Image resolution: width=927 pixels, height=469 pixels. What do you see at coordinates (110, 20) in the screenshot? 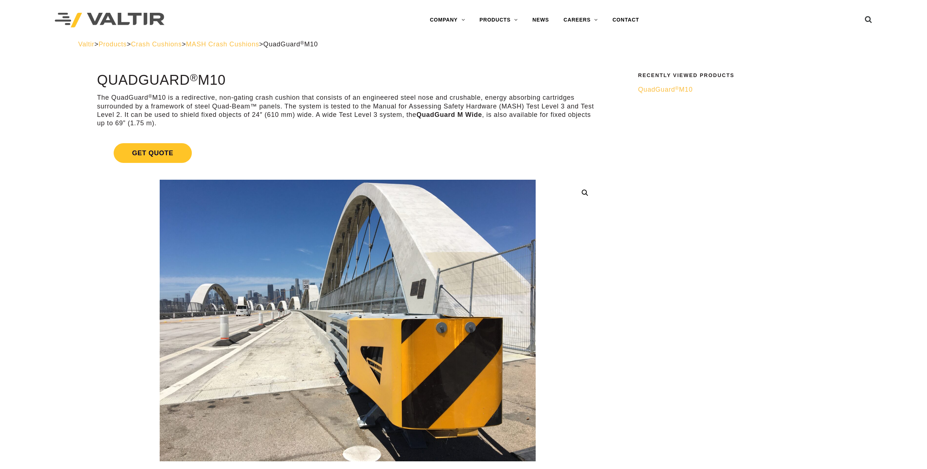
I see `img: Valtir` at bounding box center [110, 20].